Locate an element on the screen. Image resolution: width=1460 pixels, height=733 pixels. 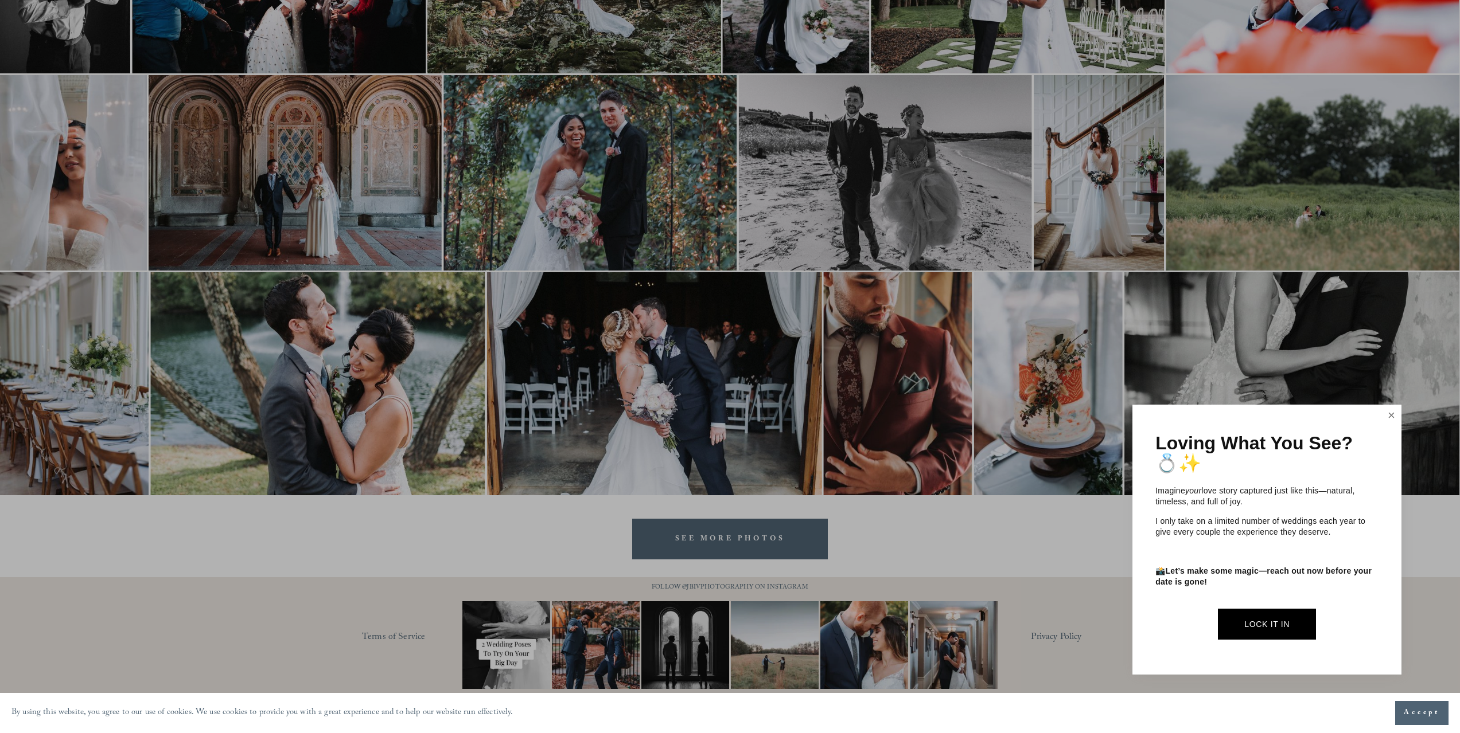
p: Imagine love story captured just like this—natural, timeless, and full of joy. is located at coordinates (1266, 497).